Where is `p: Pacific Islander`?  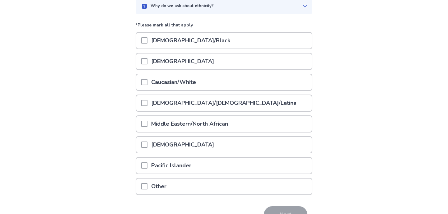 p: Pacific Islander is located at coordinates (171, 166).